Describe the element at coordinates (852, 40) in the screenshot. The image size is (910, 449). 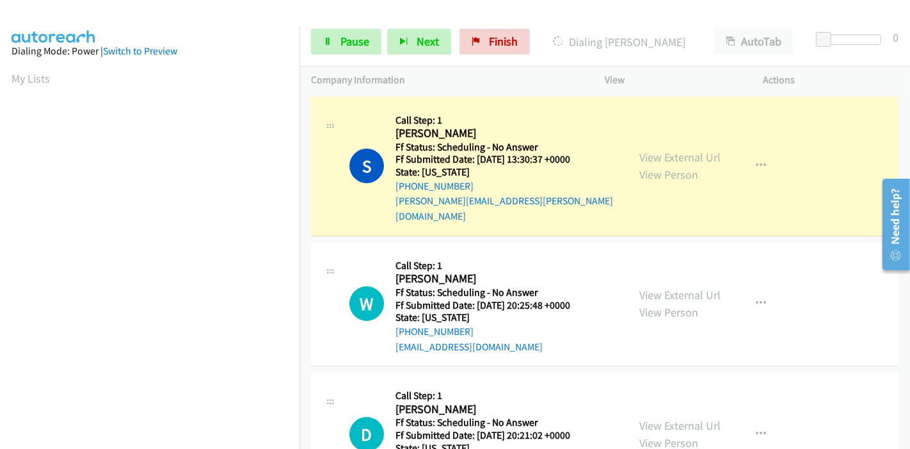
I see `div: Delay between calls (in seconds)` at that location.